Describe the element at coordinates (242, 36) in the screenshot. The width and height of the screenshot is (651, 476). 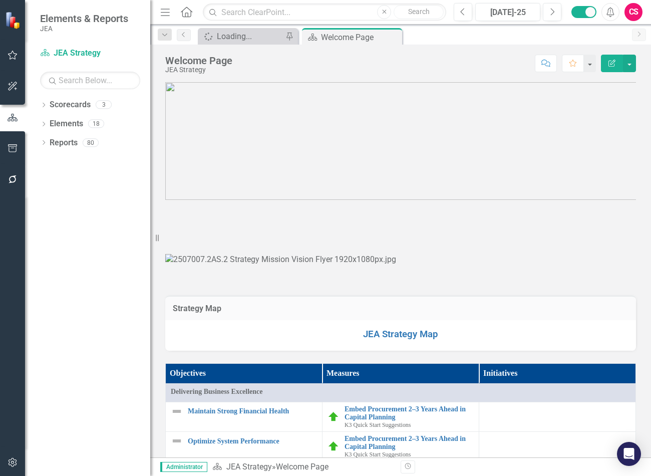
I see `a: Loading...` at that location.